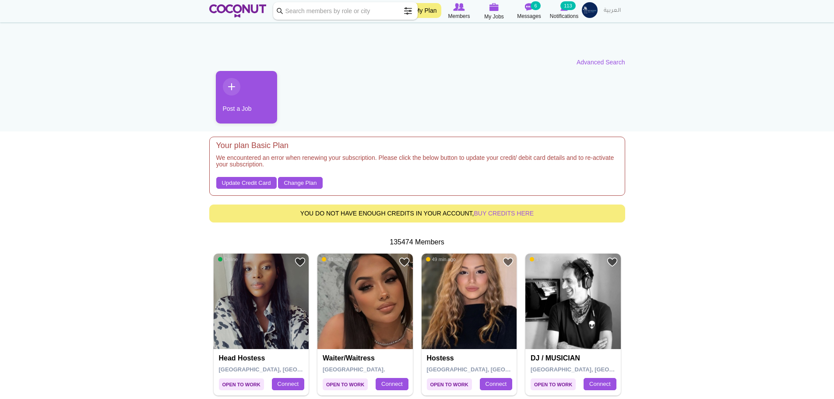 The height and width of the screenshot is (399, 834). What do you see at coordinates (238, 11) in the screenshot?
I see `img: Home` at bounding box center [238, 11].